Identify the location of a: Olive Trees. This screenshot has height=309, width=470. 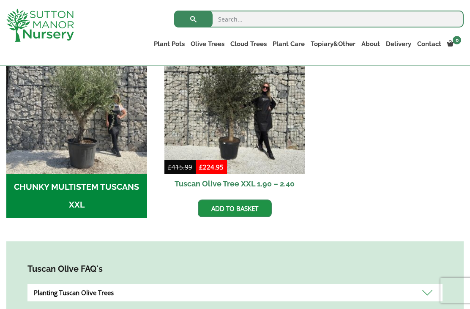
(208, 44).